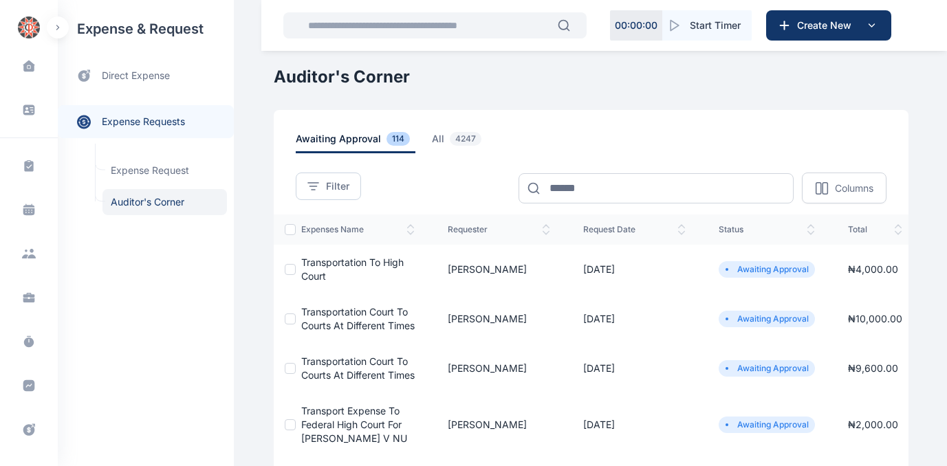 This screenshot has width=947, height=466. What do you see at coordinates (465, 139) in the screenshot?
I see `span: 4247` at bounding box center [465, 139].